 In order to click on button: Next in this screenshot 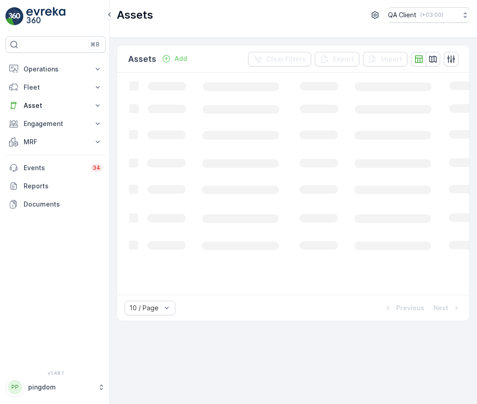, I will do `click(447, 308)`.